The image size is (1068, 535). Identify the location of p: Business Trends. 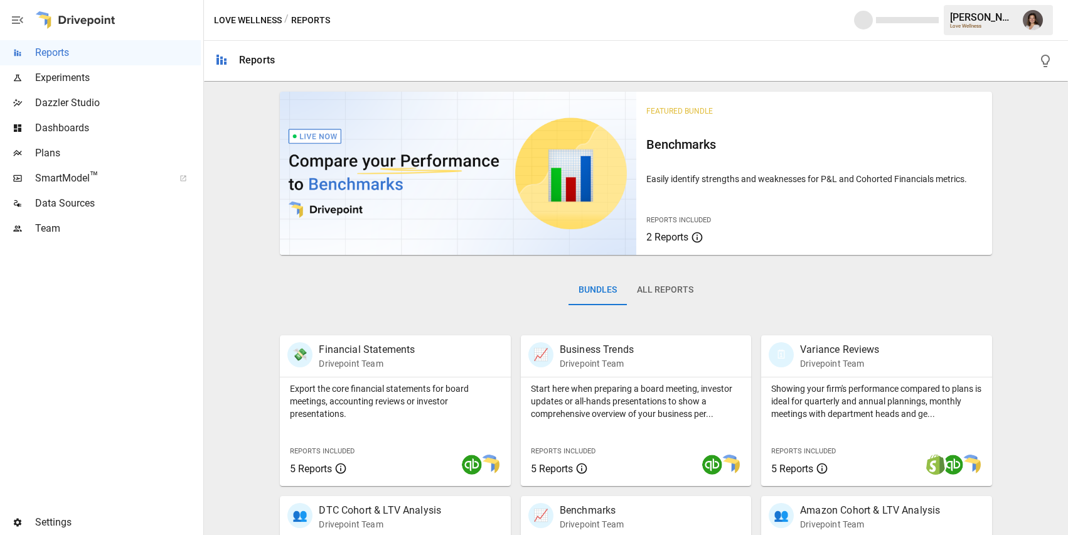
(597, 350).